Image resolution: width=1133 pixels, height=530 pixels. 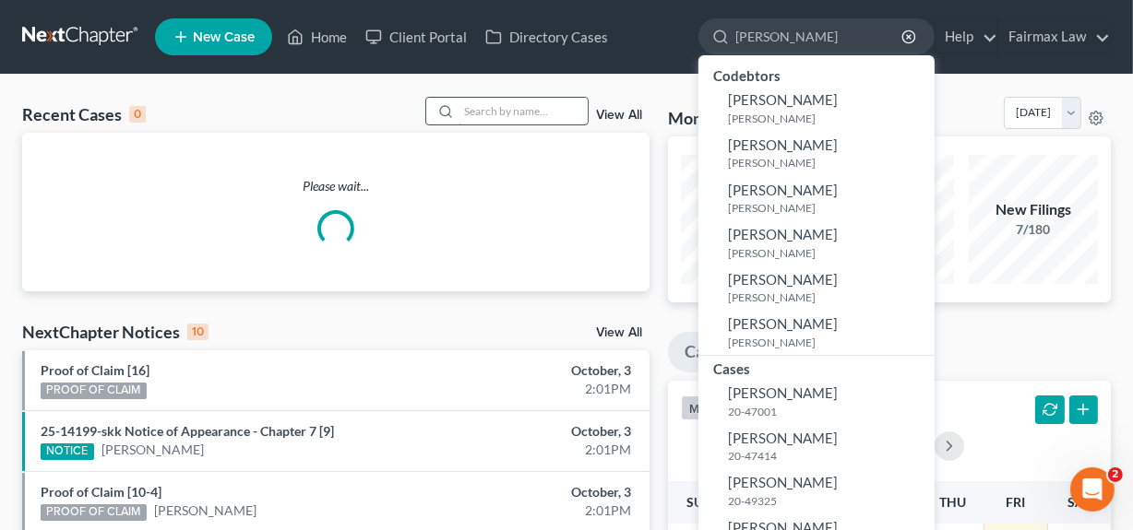 I want to click on span: Thu, so click(x=952, y=502).